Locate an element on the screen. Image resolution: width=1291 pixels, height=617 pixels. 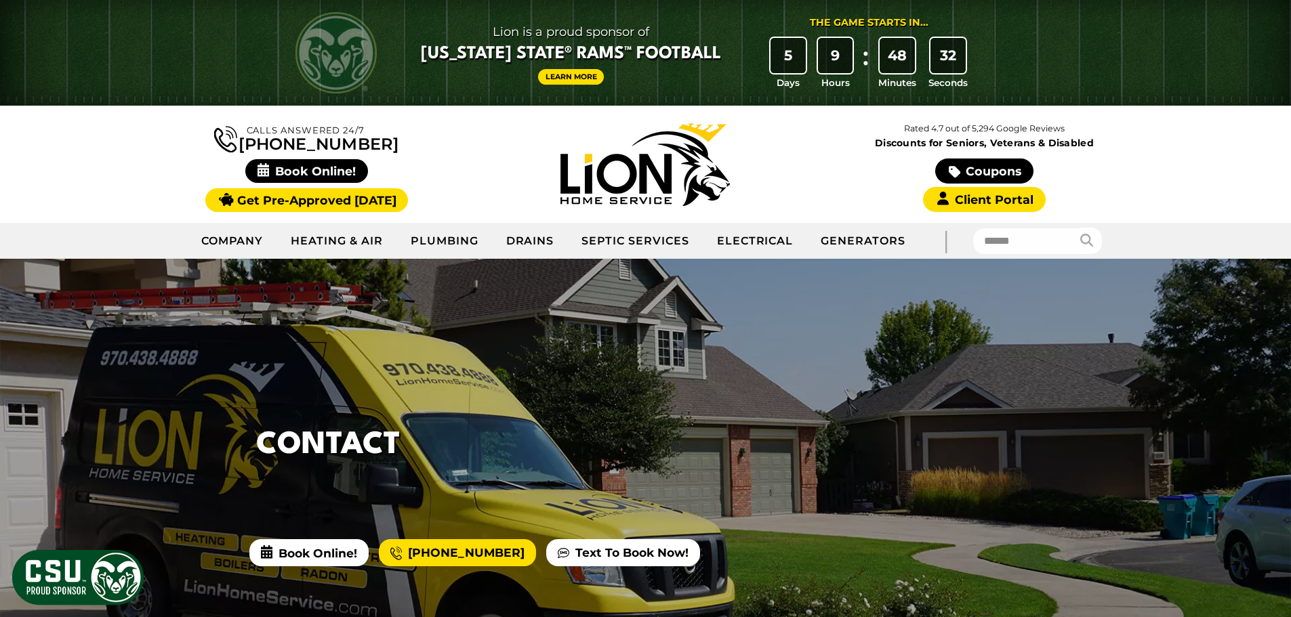
a: Text To Book Now! is located at coordinates (623, 553).